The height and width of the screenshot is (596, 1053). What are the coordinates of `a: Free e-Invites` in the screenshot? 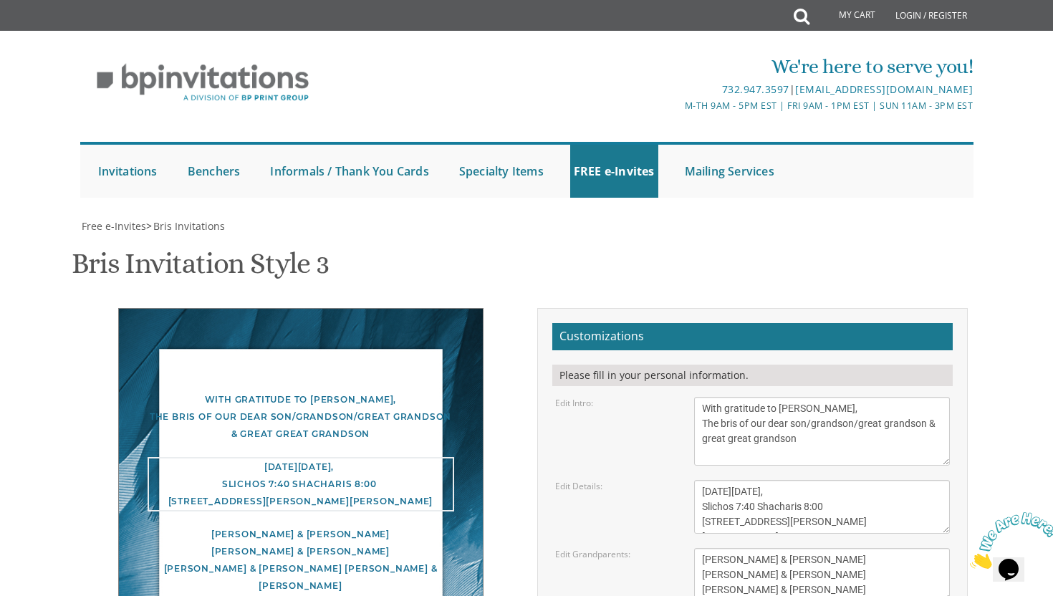 It's located at (113, 226).